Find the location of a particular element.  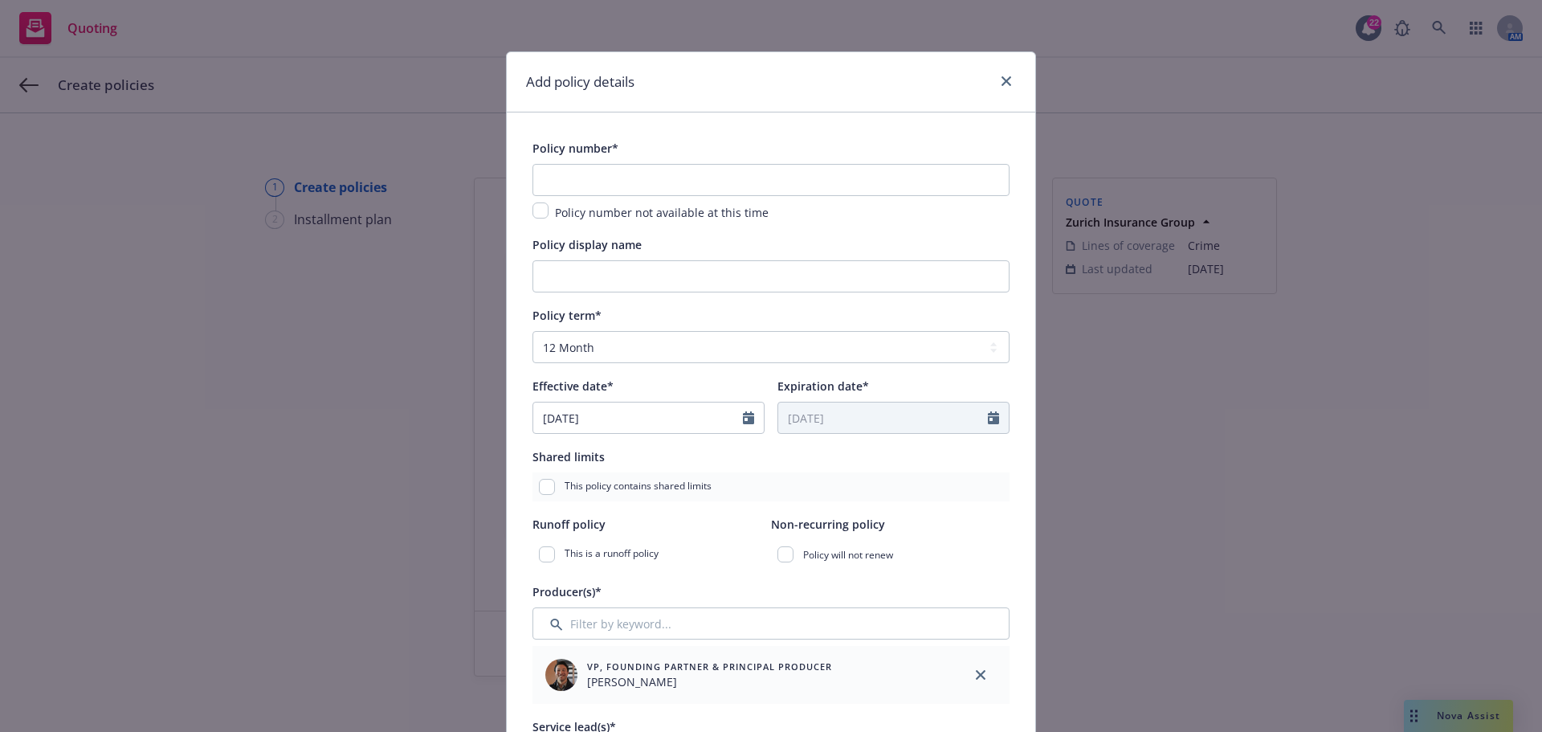

span: Effective date* is located at coordinates (573, 385).